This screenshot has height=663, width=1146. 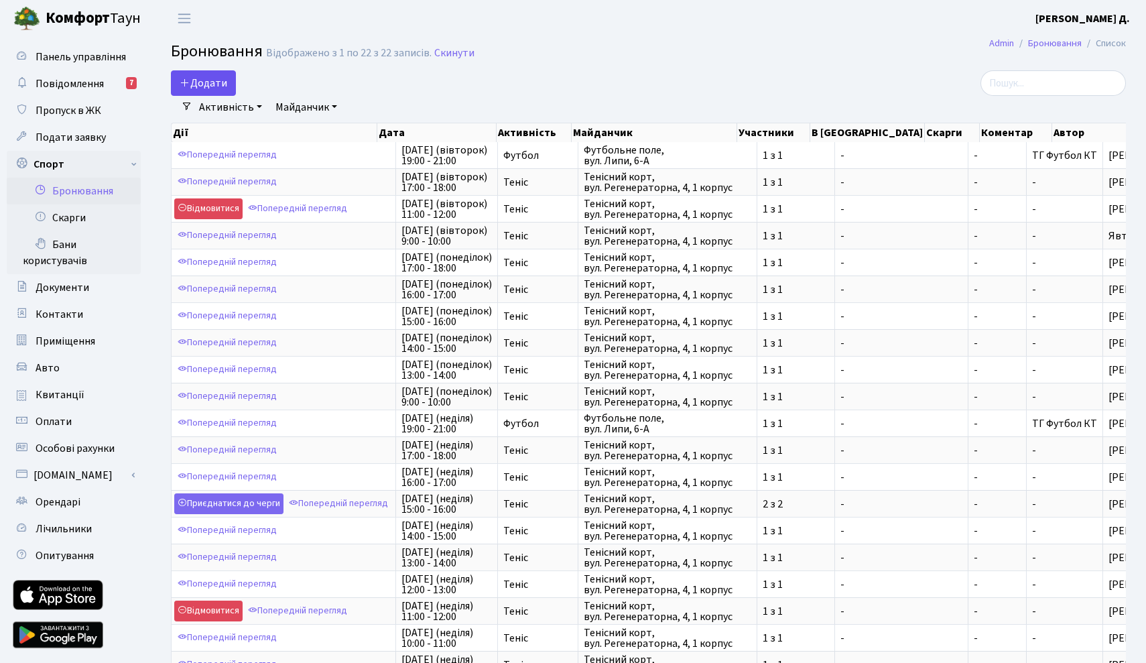 What do you see at coordinates (59, 314) in the screenshot?
I see `span: Контакти` at bounding box center [59, 314].